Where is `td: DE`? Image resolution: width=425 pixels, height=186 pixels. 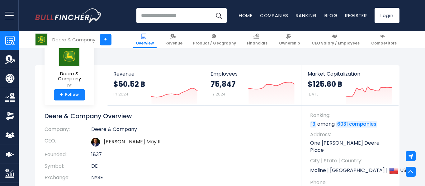
td: DE is located at coordinates (191, 166).